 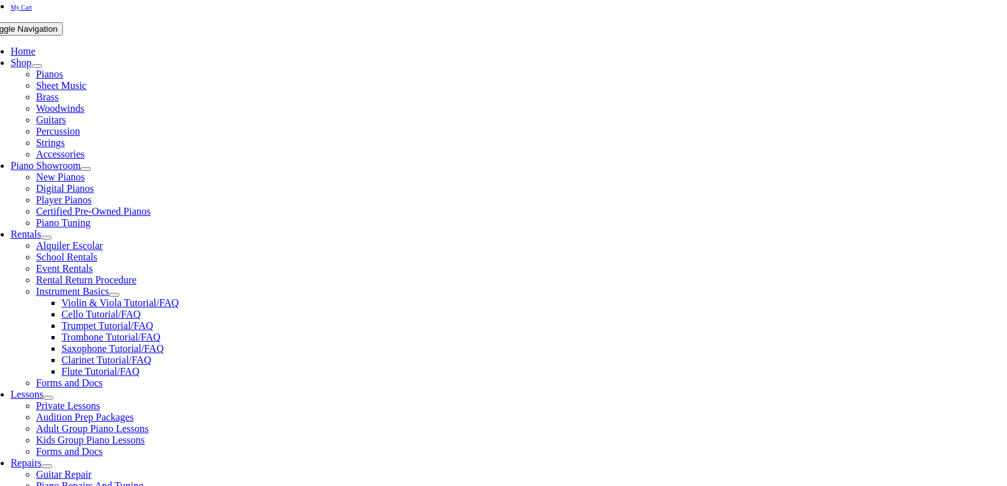 I want to click on span: Shop, so click(x=21, y=62).